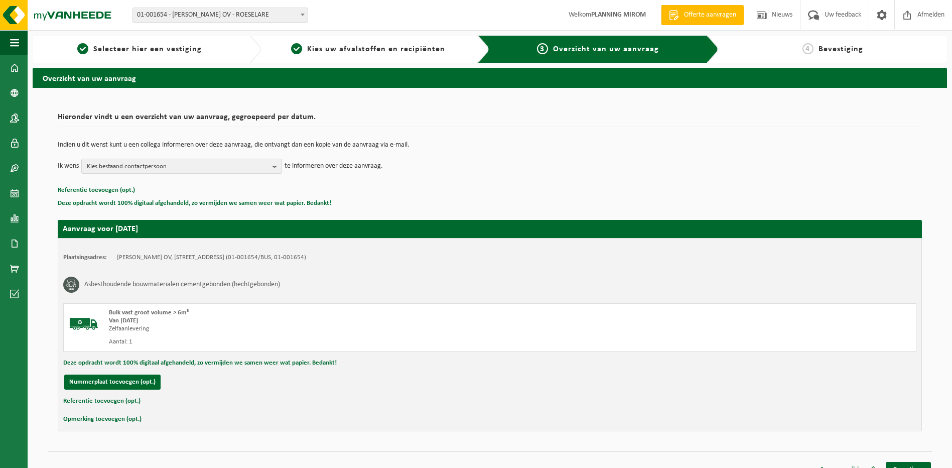 This screenshot has width=952, height=468. What do you see at coordinates (148, 49) in the screenshot?
I see `span: Selecteer hier een vestiging` at bounding box center [148, 49].